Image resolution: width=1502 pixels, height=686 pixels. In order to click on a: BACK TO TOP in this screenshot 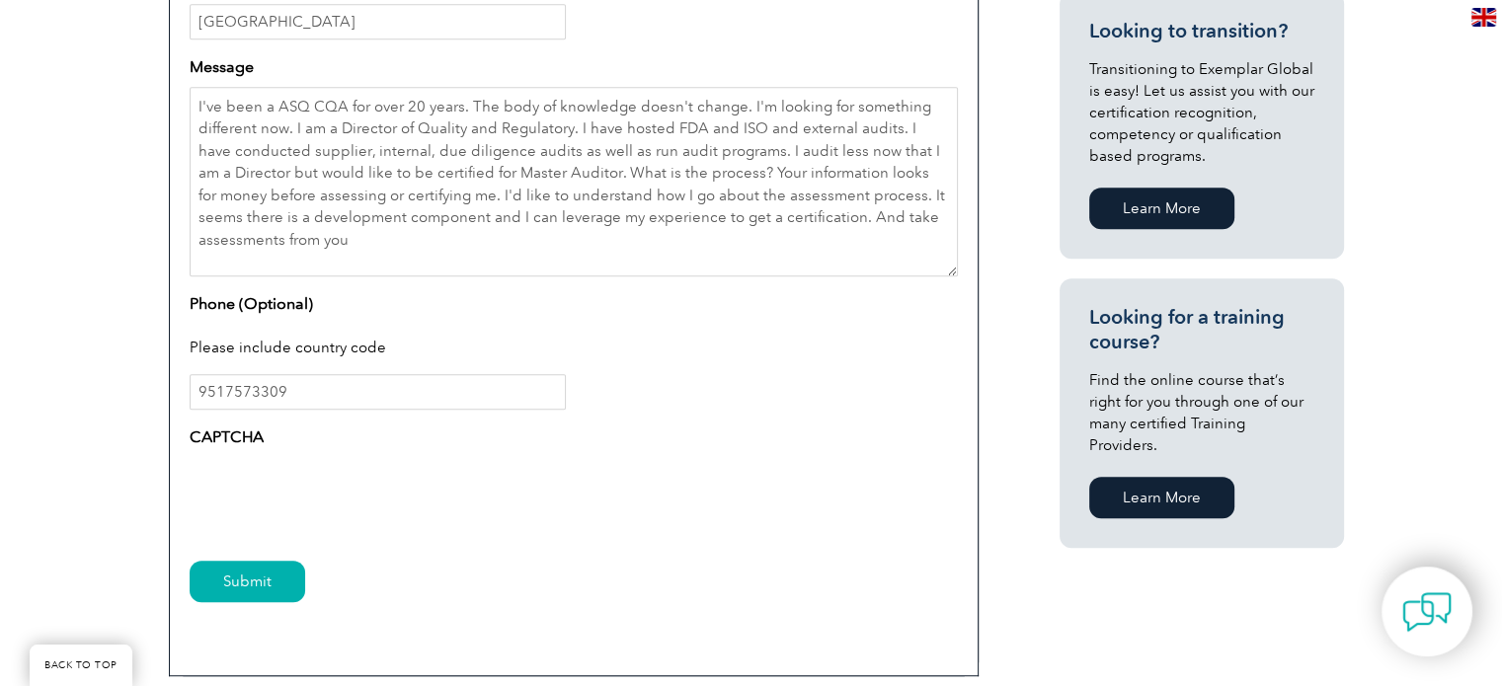, I will do `click(81, 665)`.